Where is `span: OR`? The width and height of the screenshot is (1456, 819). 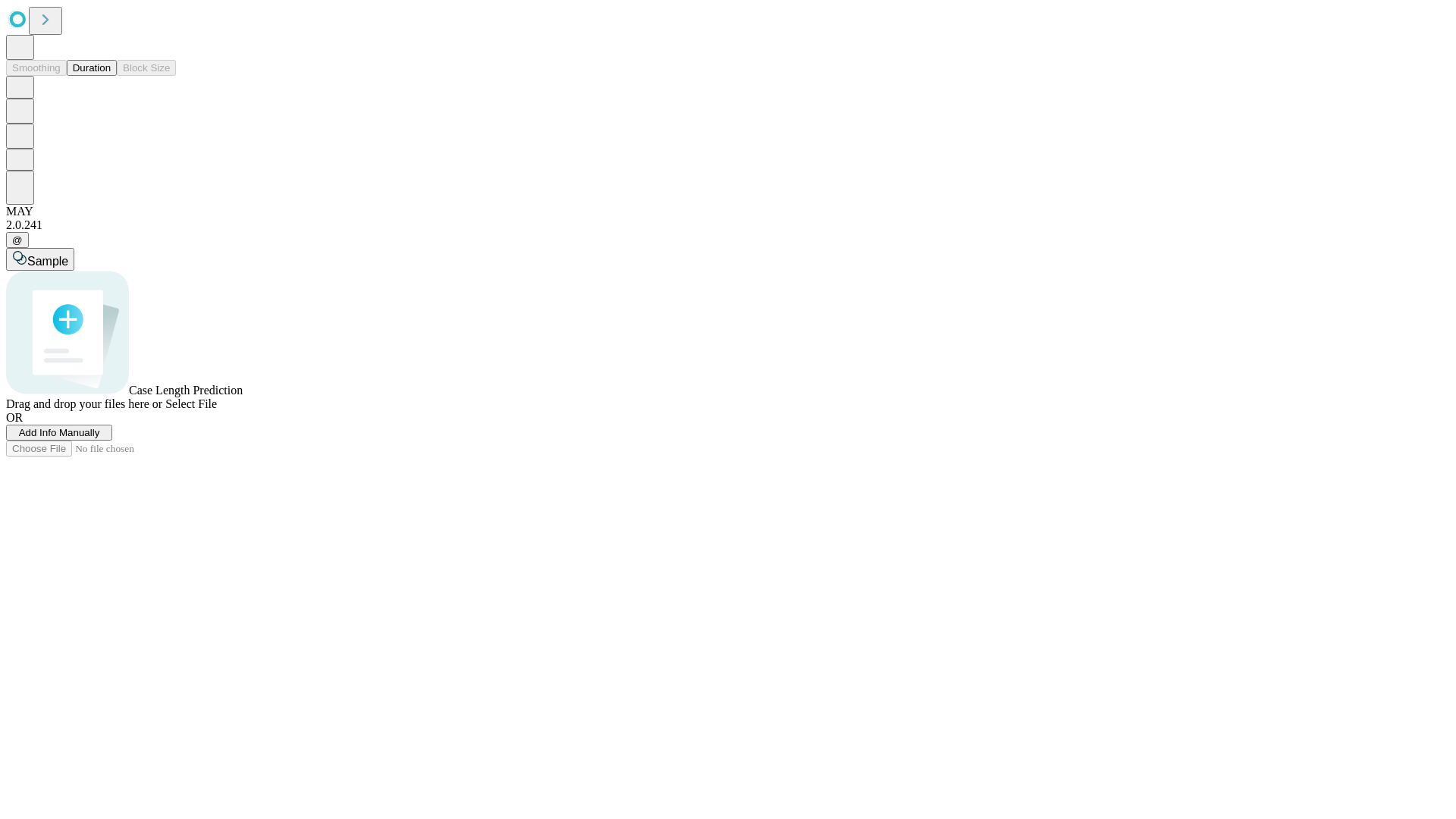
span: OR is located at coordinates (15, 417).